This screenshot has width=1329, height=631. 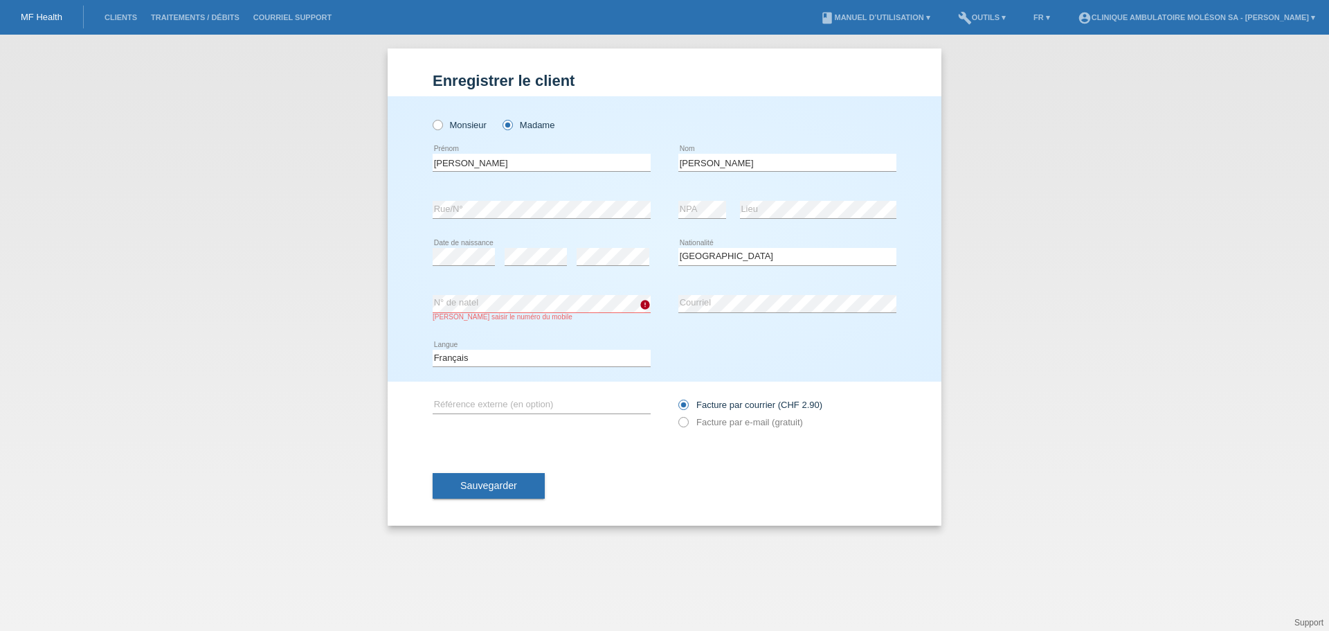 What do you see at coordinates (1042, 17) in the screenshot?
I see `a: FR ▾` at bounding box center [1042, 17].